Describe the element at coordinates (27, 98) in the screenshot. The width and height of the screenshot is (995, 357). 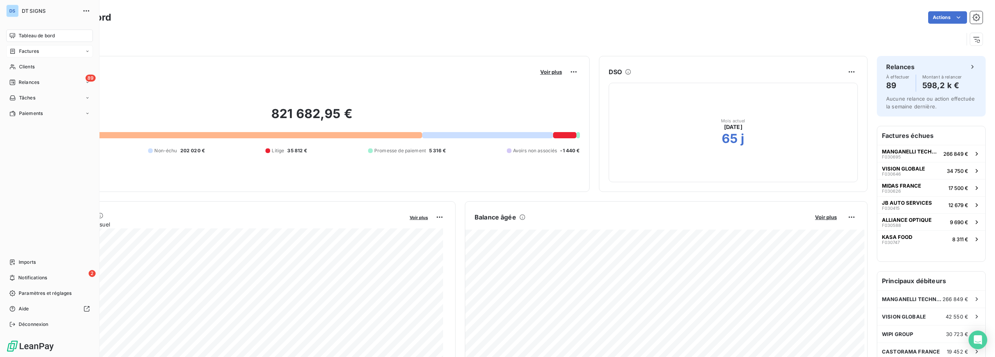
I see `span: Tâches` at that location.